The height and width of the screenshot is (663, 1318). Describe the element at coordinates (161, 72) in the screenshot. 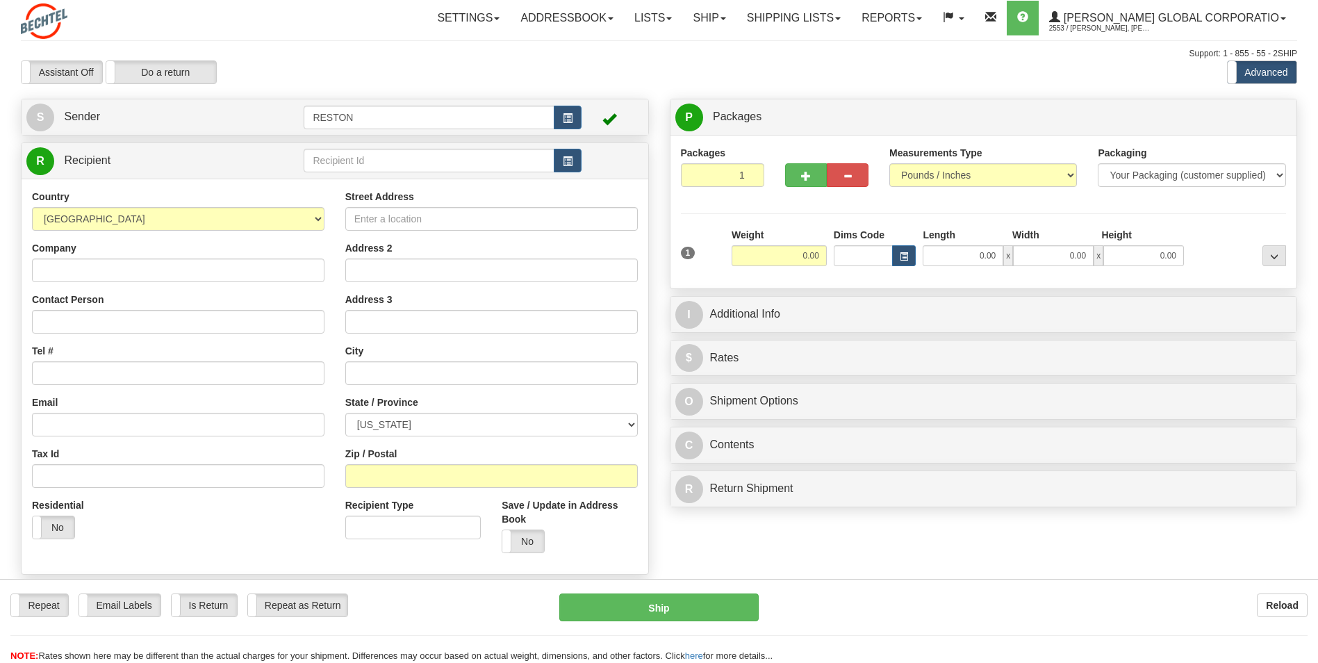

I see `label: Do a return` at that location.